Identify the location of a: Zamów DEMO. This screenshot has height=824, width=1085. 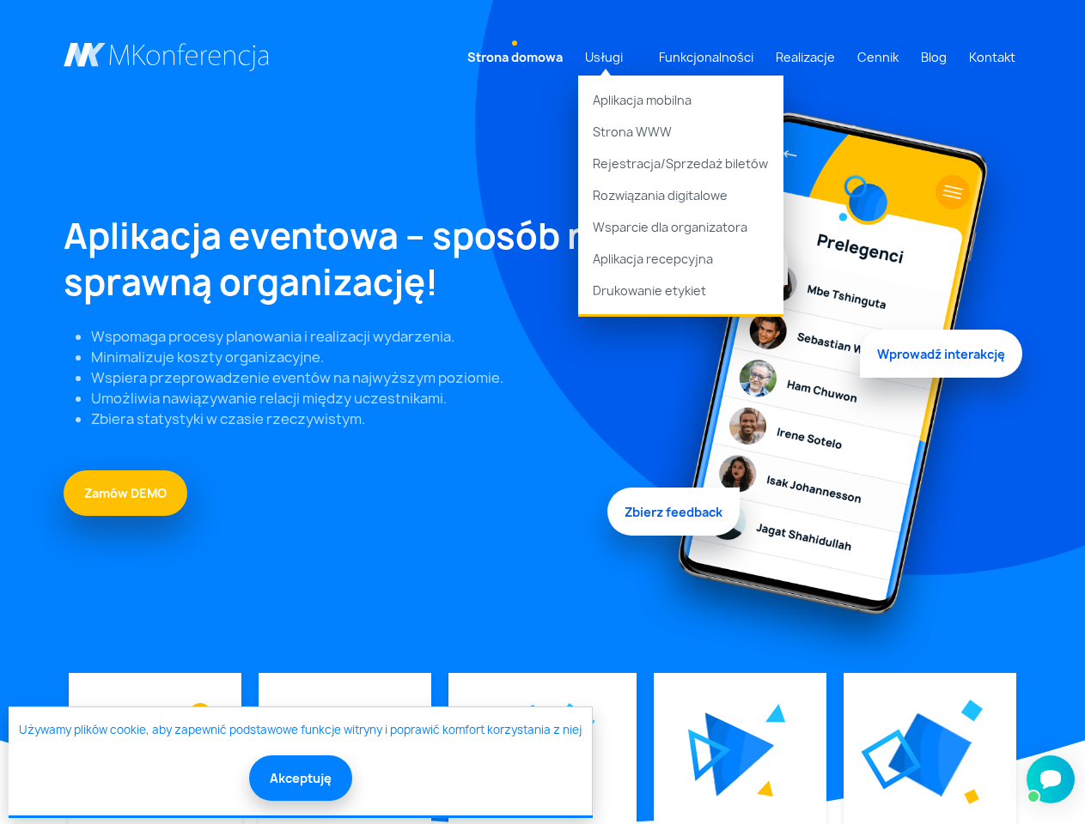
(125, 493).